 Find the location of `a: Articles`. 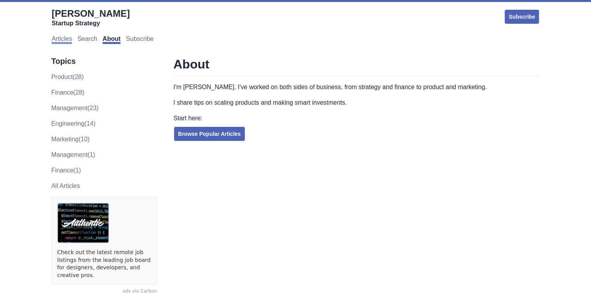

a: Articles is located at coordinates (62, 40).